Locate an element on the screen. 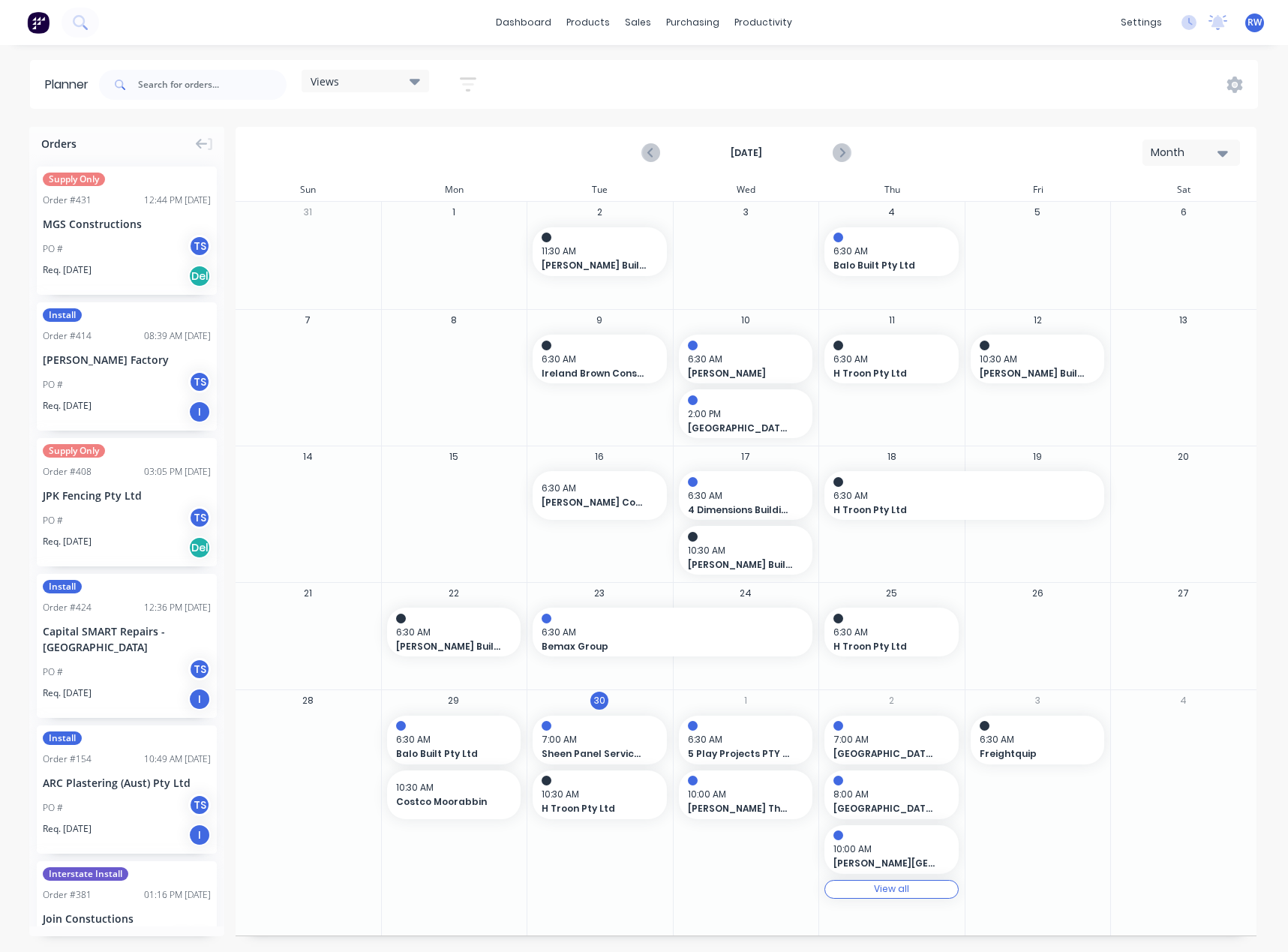  button: 5 is located at coordinates (1038, 212).